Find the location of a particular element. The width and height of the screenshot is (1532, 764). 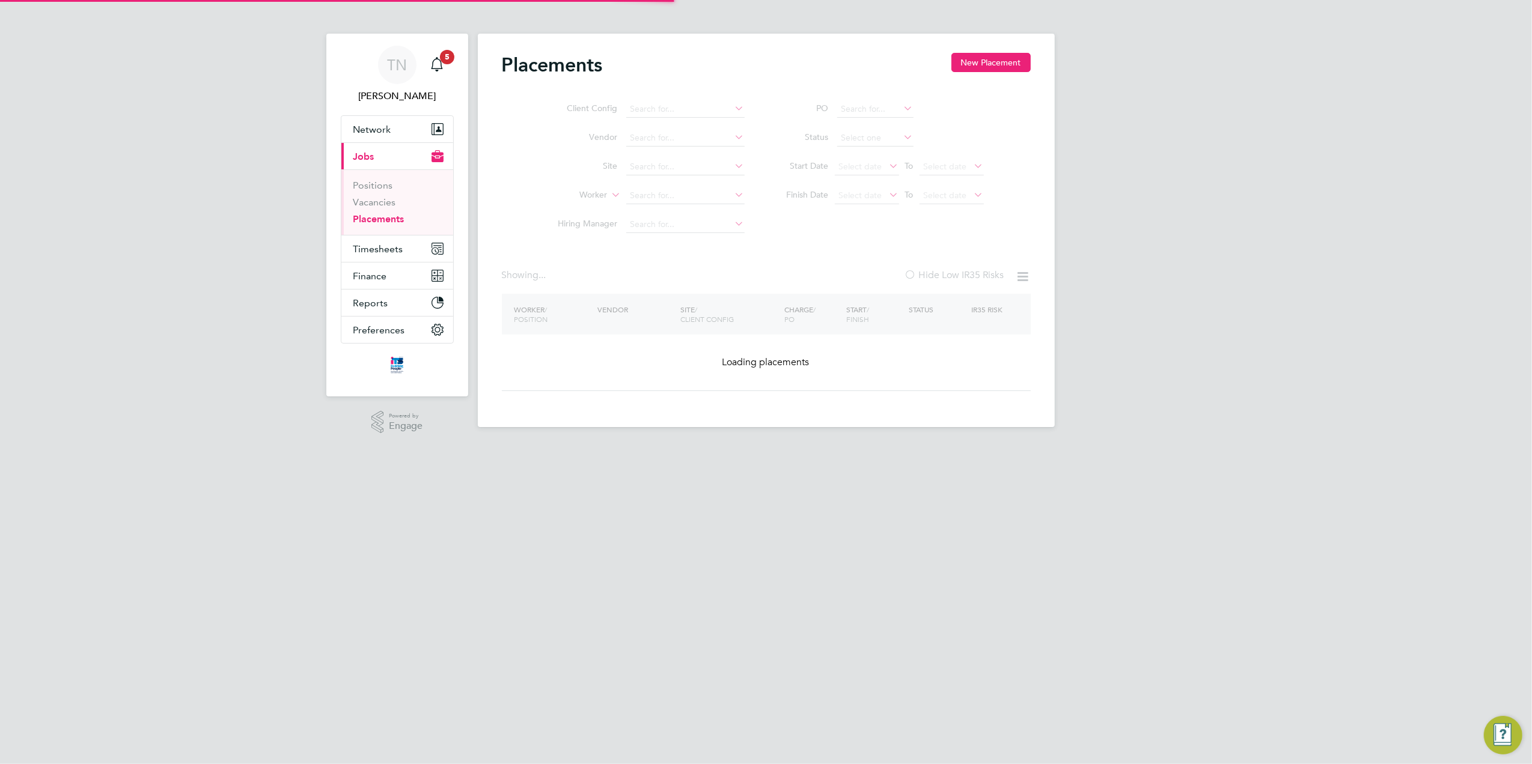

h2: Placements is located at coordinates (552, 65).